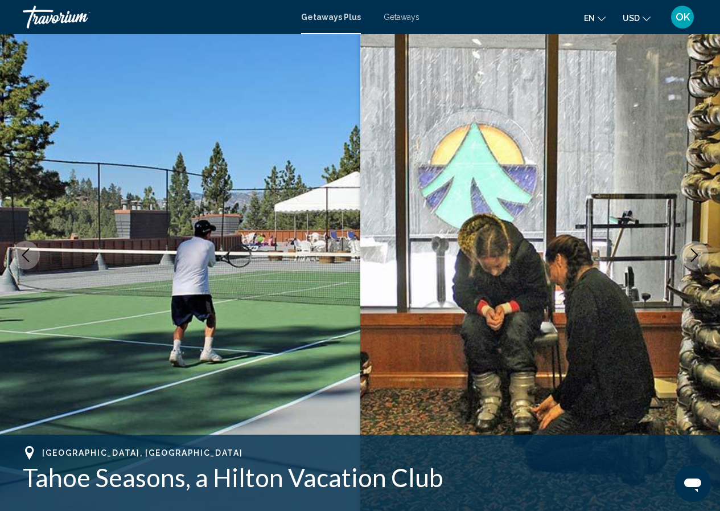 Image resolution: width=720 pixels, height=511 pixels. What do you see at coordinates (589, 18) in the screenshot?
I see `span: en` at bounding box center [589, 18].